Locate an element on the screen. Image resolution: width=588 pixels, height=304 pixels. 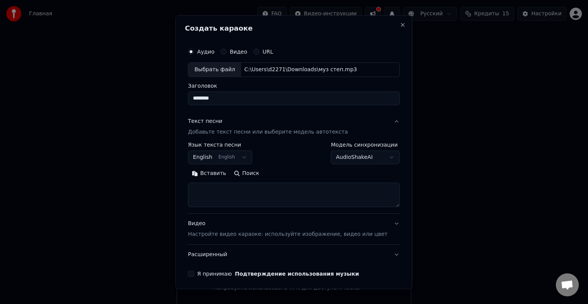
p: Добавьте текст песни или выберите модель автотекста is located at coordinates (268, 132).